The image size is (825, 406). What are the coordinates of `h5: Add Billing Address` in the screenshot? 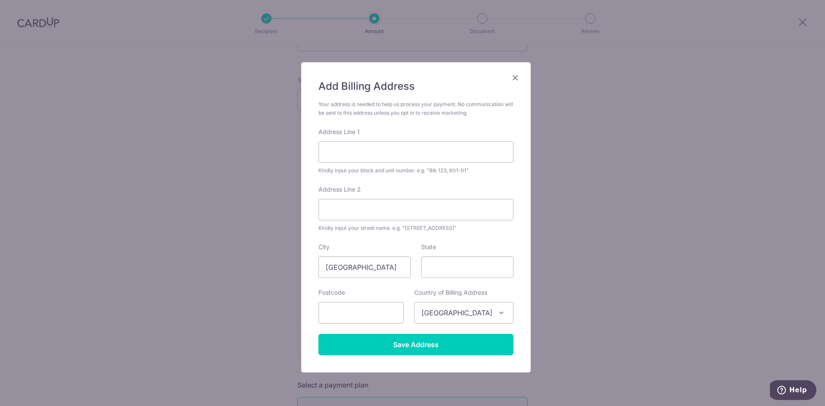 It's located at (416, 86).